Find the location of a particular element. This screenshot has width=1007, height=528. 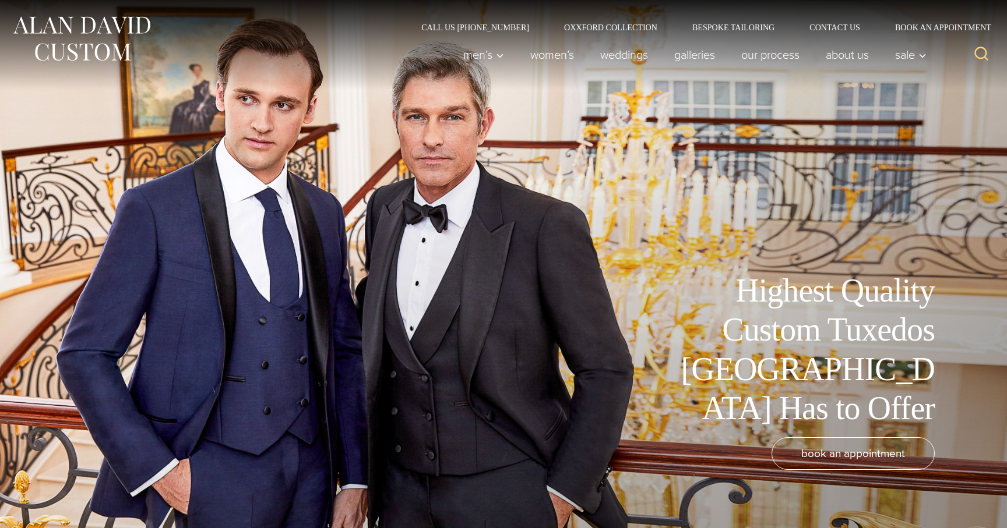

a: About Us is located at coordinates (847, 55).